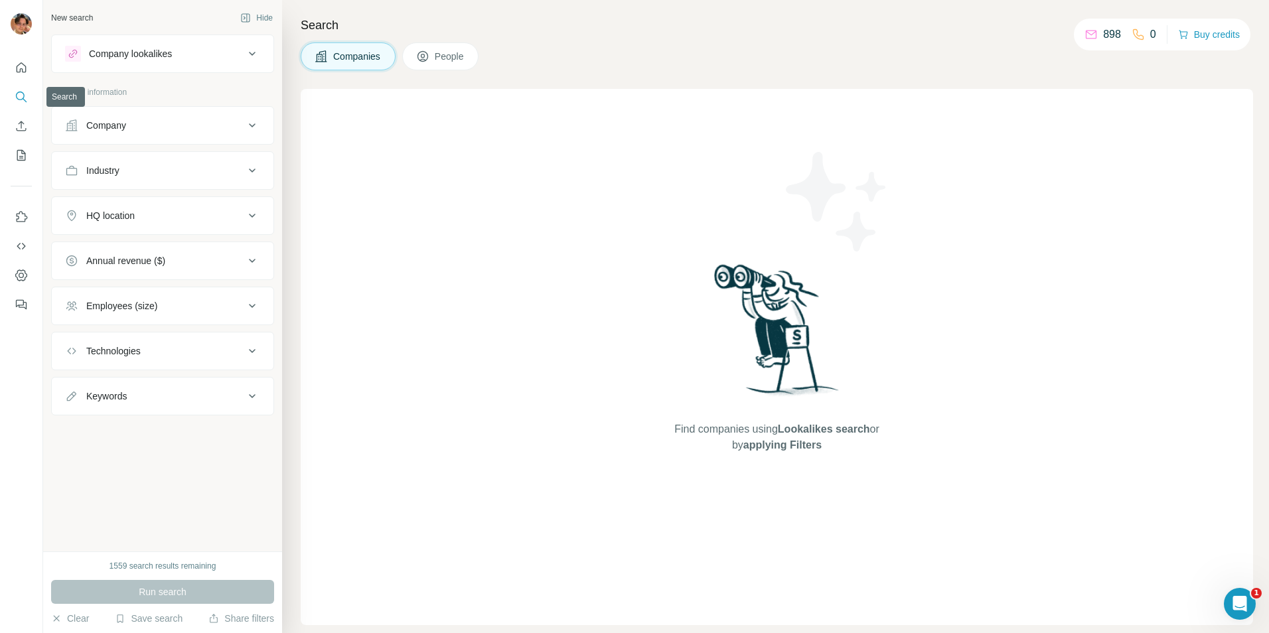 The width and height of the screenshot is (1269, 633). Describe the element at coordinates (125, 261) in the screenshot. I see `div: Annual revenue ($)` at that location.